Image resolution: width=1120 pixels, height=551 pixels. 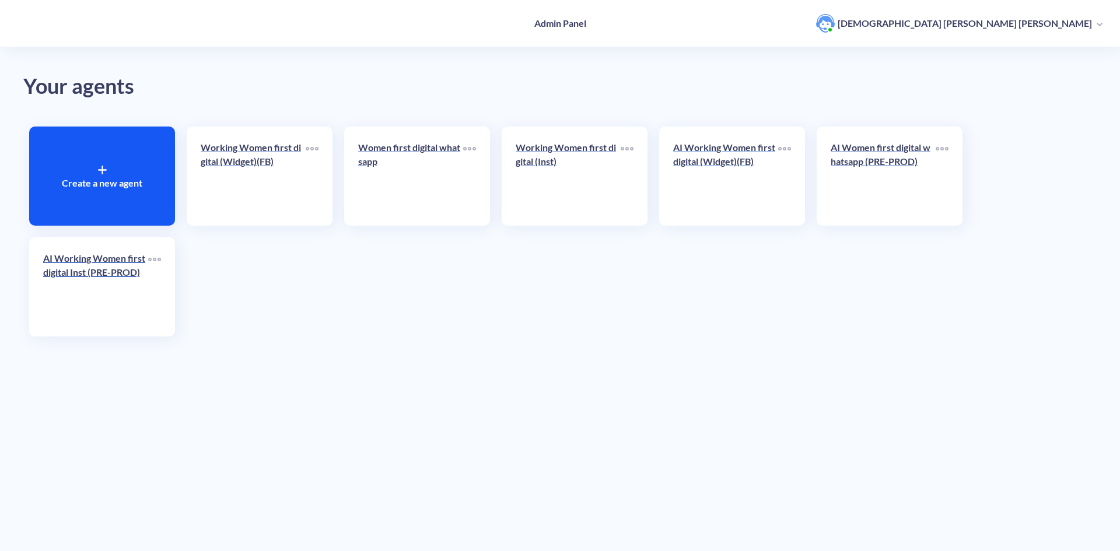 I want to click on a: AI Working Women first digital Inst (PRE-PROD), so click(x=96, y=287).